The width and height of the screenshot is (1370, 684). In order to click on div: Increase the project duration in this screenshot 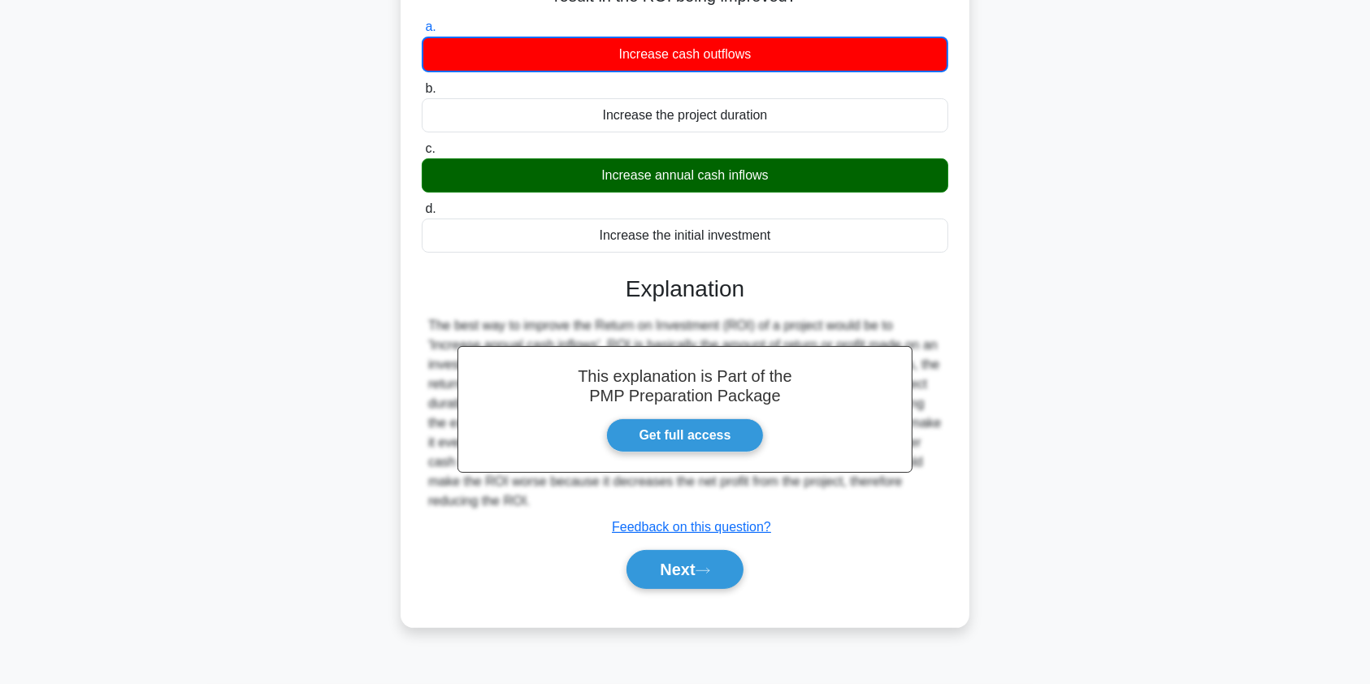, I will do `click(685, 115)`.